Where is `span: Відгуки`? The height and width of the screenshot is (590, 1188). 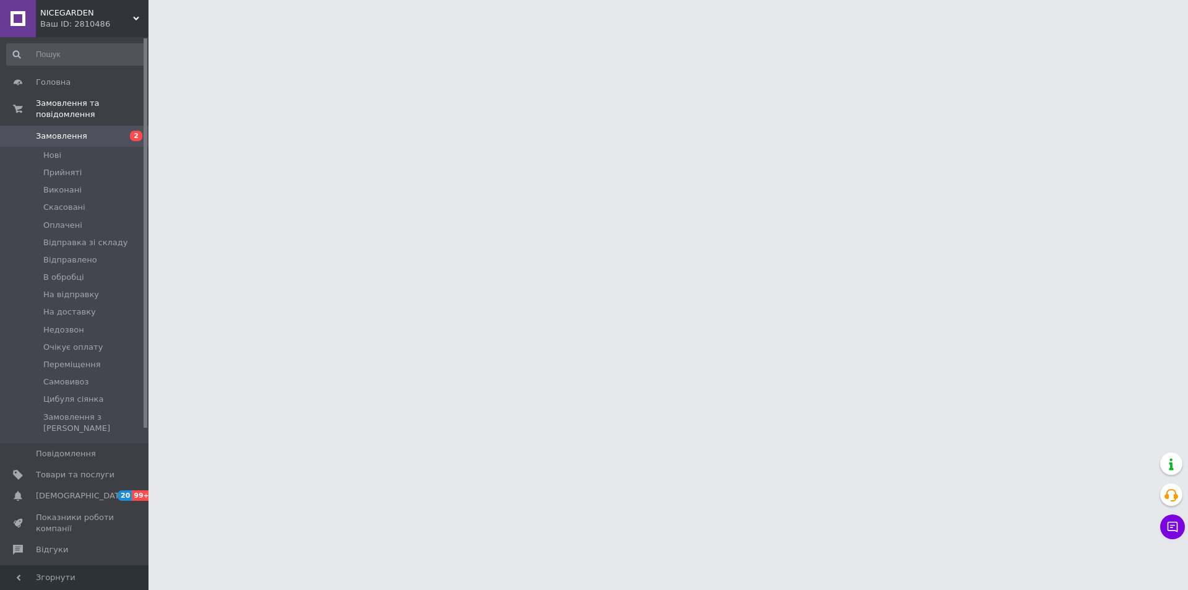
span: Відгуки is located at coordinates (52, 550).